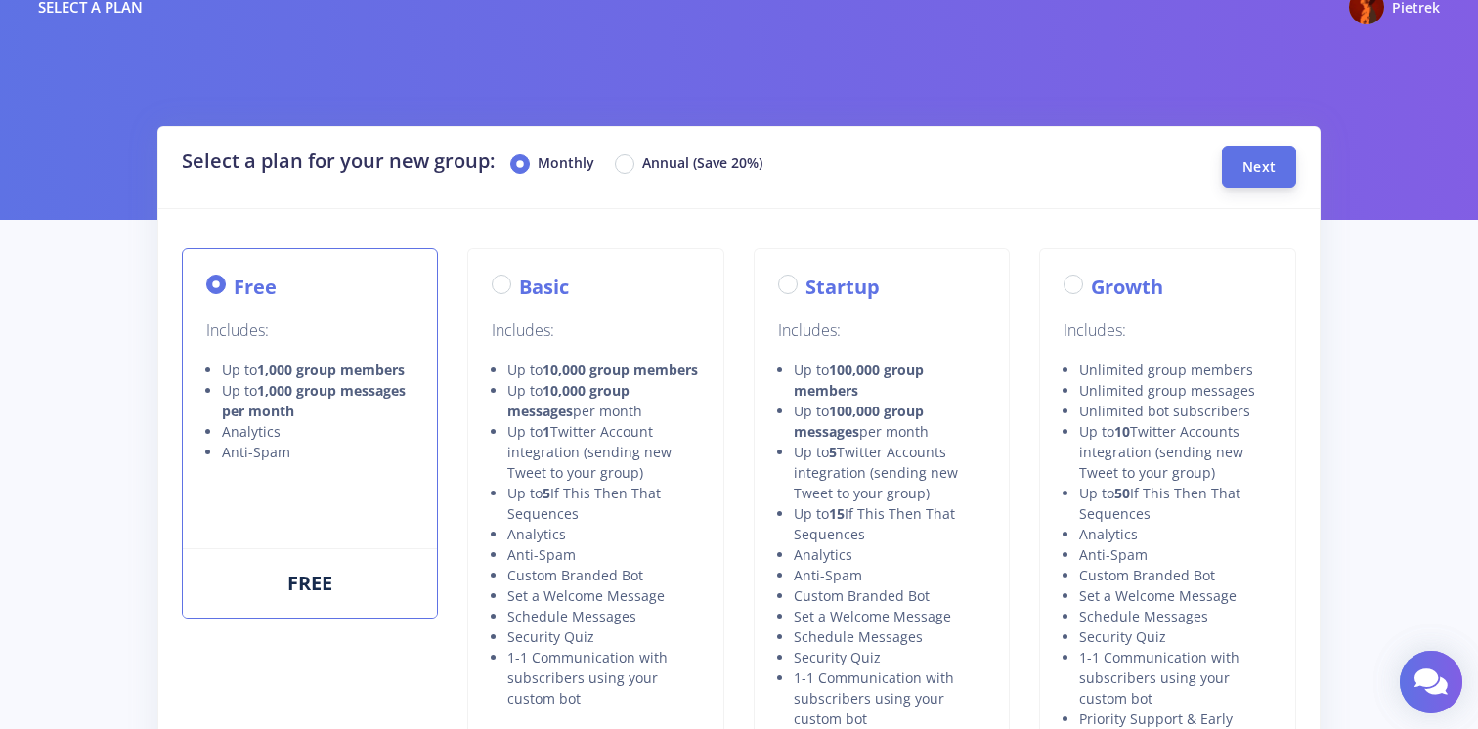 Image resolution: width=1478 pixels, height=729 pixels. Describe the element at coordinates (547, 431) in the screenshot. I see `strong: 1` at that location.